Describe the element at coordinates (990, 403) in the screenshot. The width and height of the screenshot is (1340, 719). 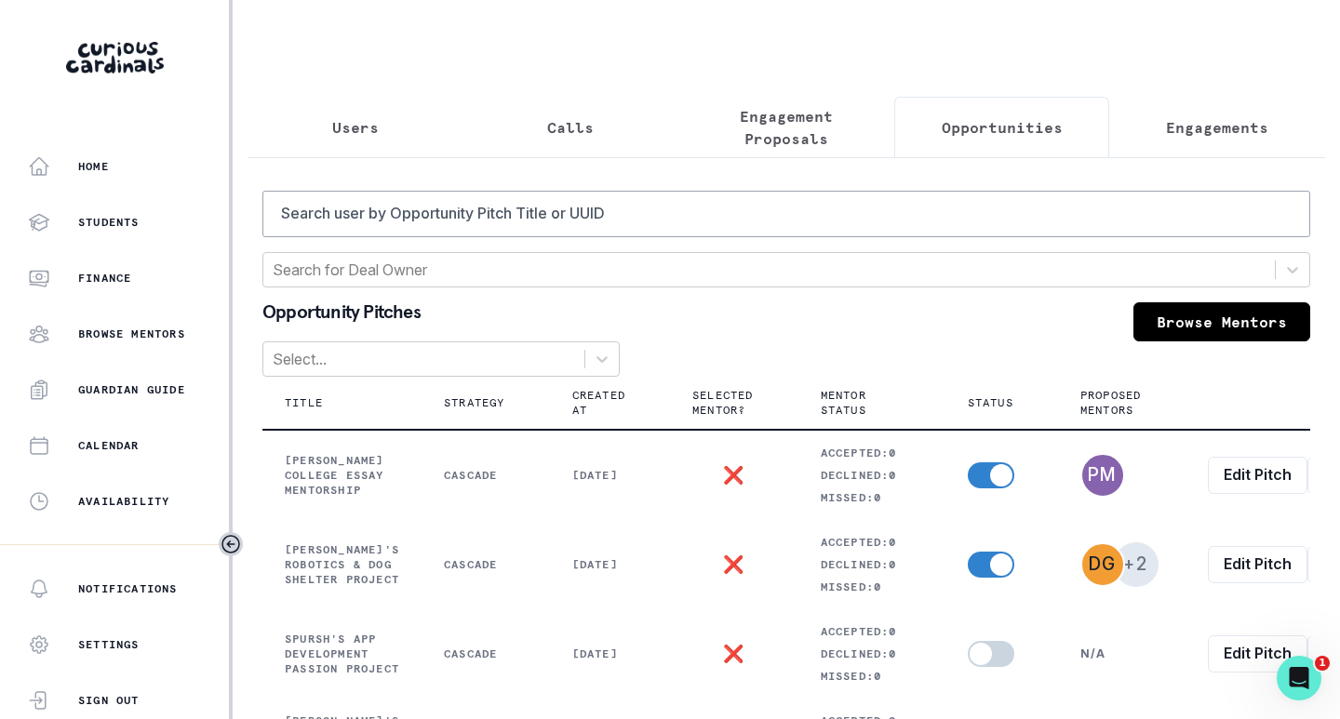
I see `p: Status` at that location.